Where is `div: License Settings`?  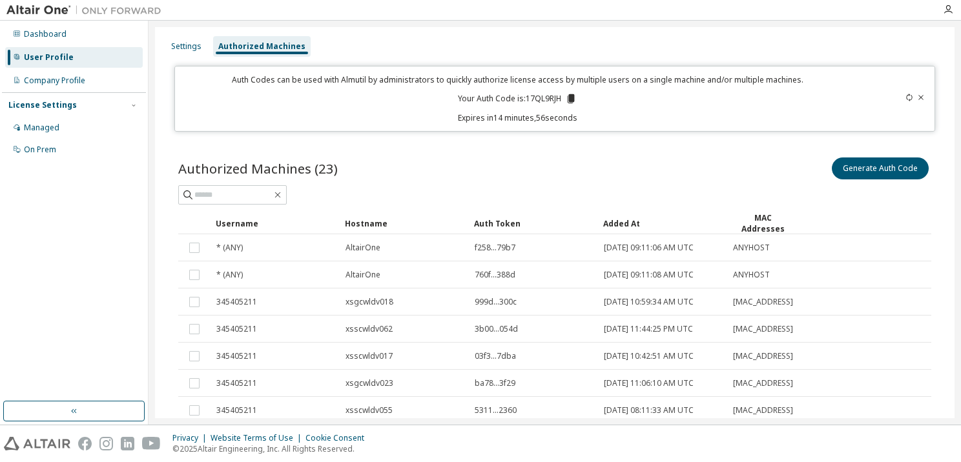
div: License Settings is located at coordinates (43, 105).